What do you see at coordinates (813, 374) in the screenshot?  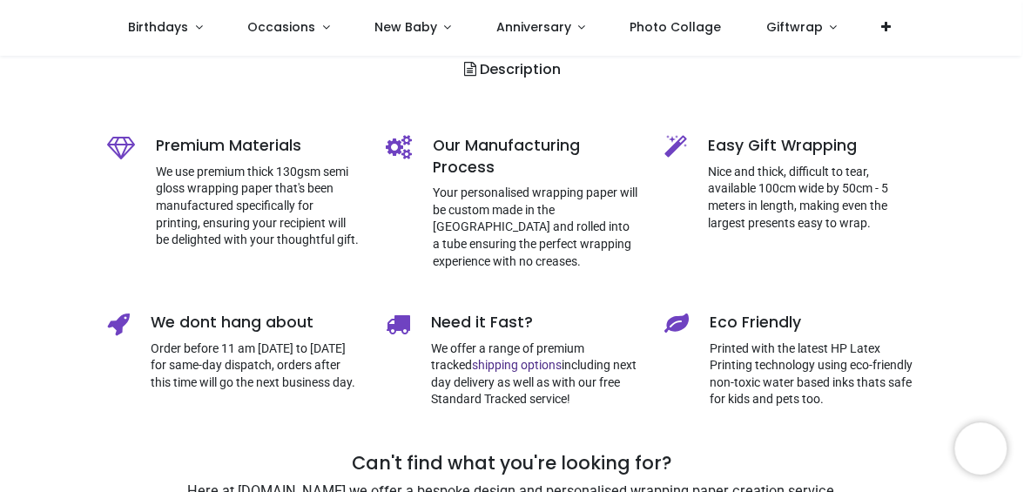 I see `p: Printed with the latest HP Latex Printing technology using eco-friendly non-toxic water based ink...` at bounding box center [813, 374].